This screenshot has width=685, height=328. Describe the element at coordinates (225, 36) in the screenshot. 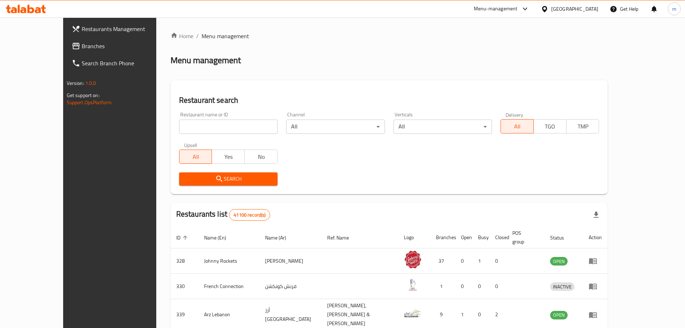

I see `span: Menu management` at that location.